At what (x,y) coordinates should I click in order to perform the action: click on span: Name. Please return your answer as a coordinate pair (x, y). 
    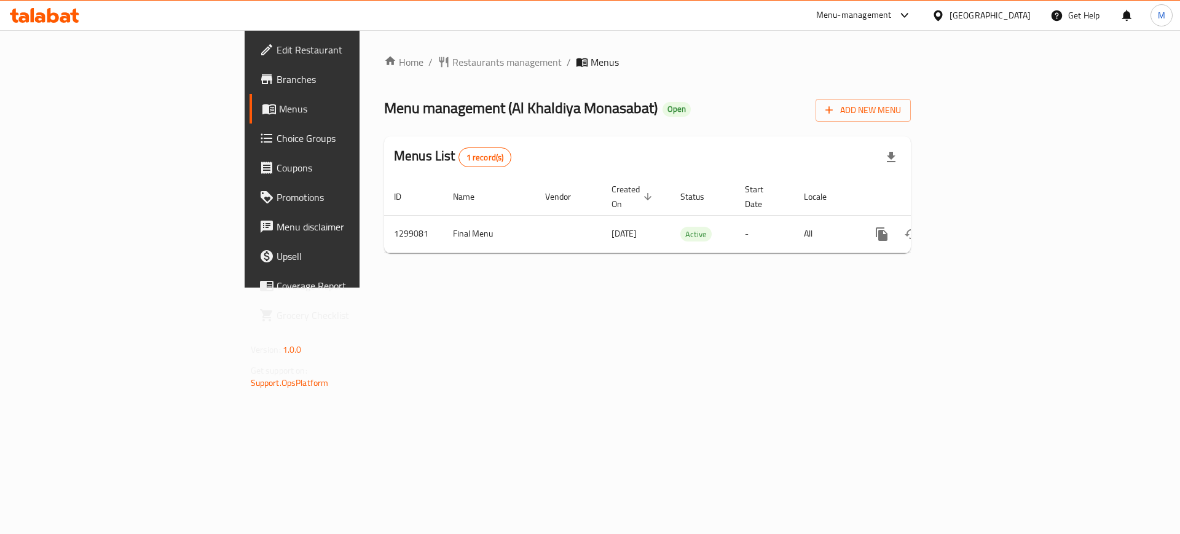
    Looking at the image, I should click on (471, 197).